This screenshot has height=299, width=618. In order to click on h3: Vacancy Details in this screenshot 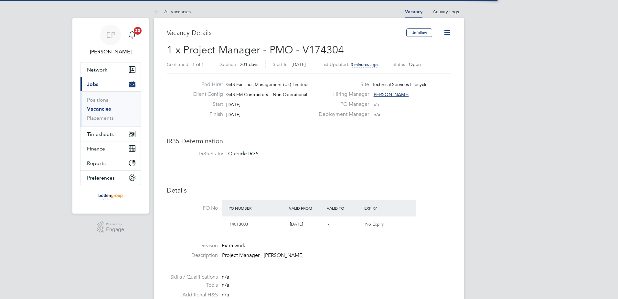, I will do `click(287, 33)`.